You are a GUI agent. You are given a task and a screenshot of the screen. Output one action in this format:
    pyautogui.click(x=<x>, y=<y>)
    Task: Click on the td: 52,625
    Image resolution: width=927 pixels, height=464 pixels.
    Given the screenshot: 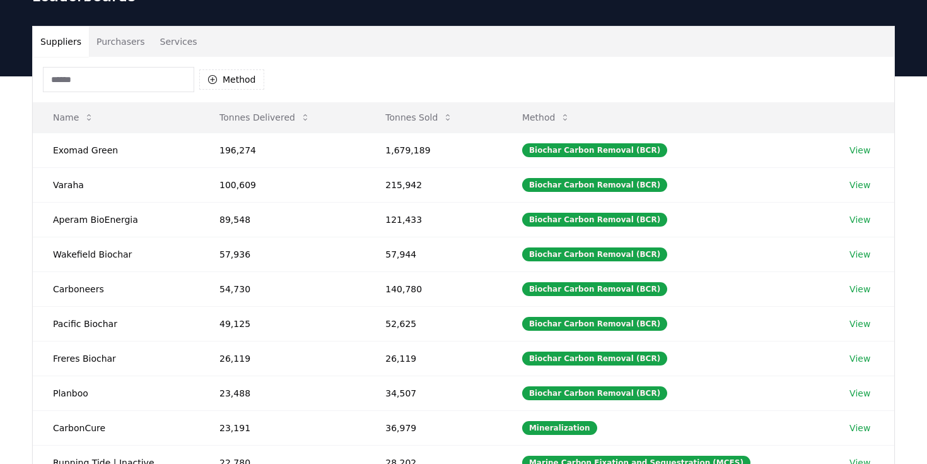 What is the action you would take?
    pyautogui.click(x=433, y=323)
    